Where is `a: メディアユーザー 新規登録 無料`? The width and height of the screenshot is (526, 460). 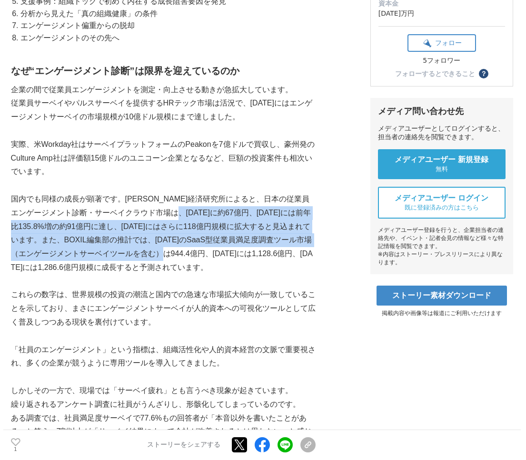 a: メディアユーザー 新規登録 無料 is located at coordinates (441, 164).